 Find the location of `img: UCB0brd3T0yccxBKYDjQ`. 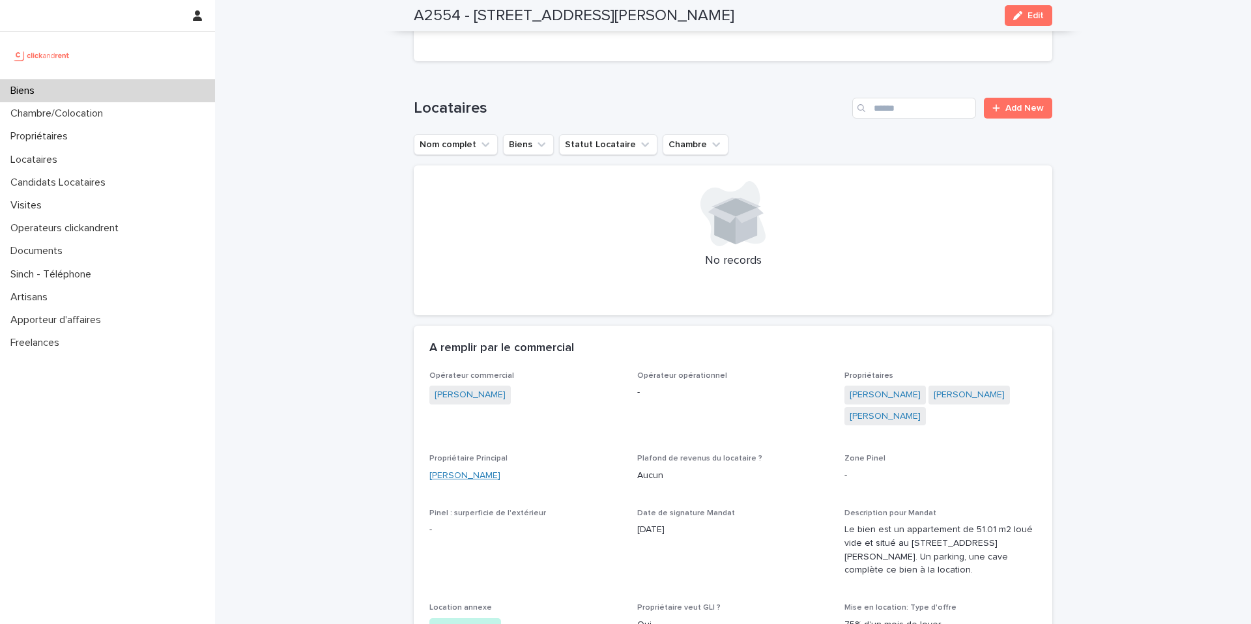

img: UCB0brd3T0yccxBKYDjQ is located at coordinates (42, 55).